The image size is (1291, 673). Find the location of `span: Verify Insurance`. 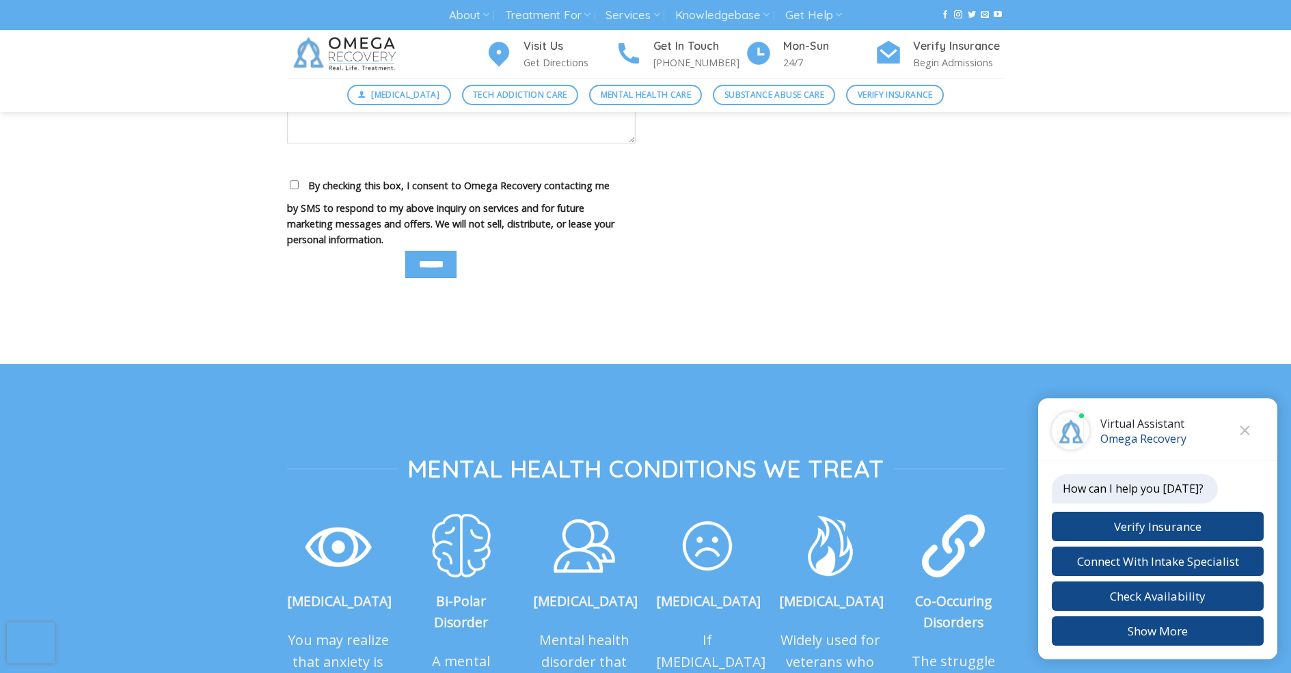

span: Verify Insurance is located at coordinates (895, 94).